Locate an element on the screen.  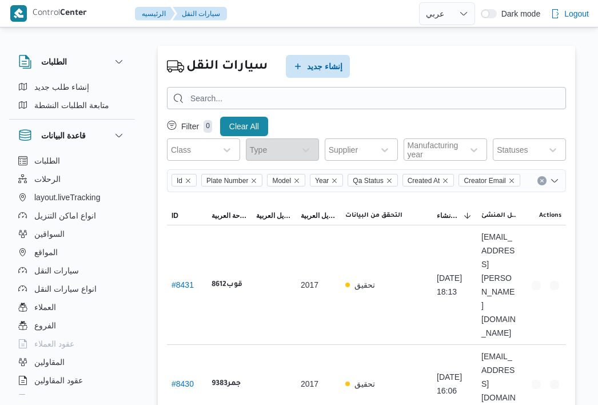
button: قاعدة البيانات is located at coordinates (72, 135).